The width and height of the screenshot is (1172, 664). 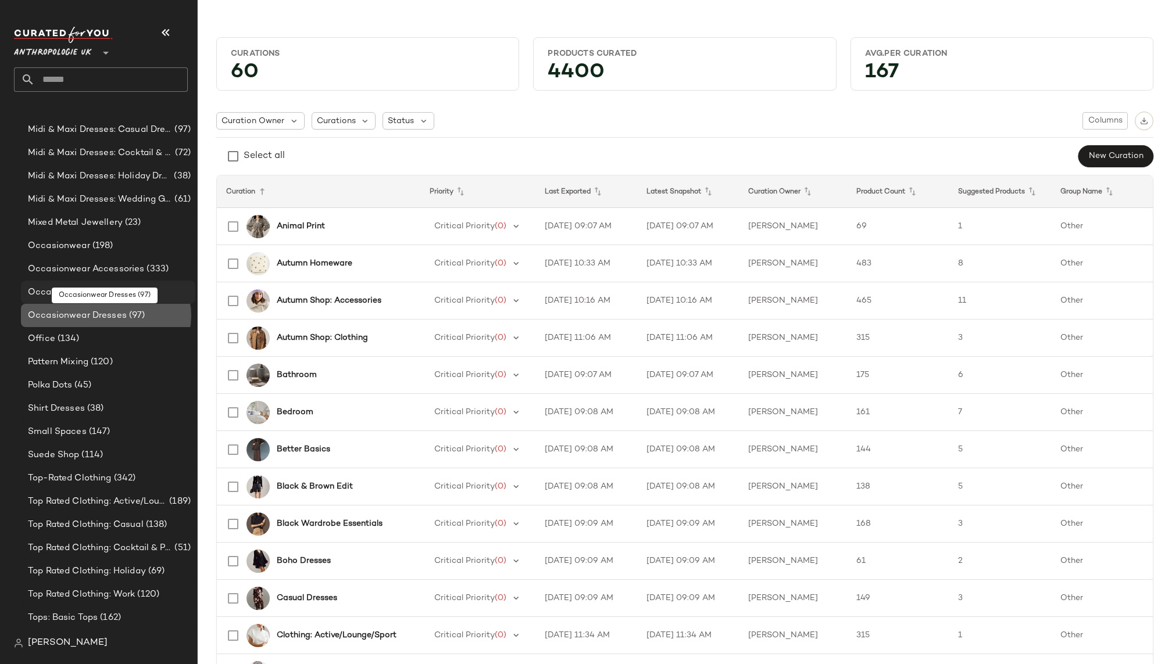 I want to click on td: 69, so click(x=897, y=227).